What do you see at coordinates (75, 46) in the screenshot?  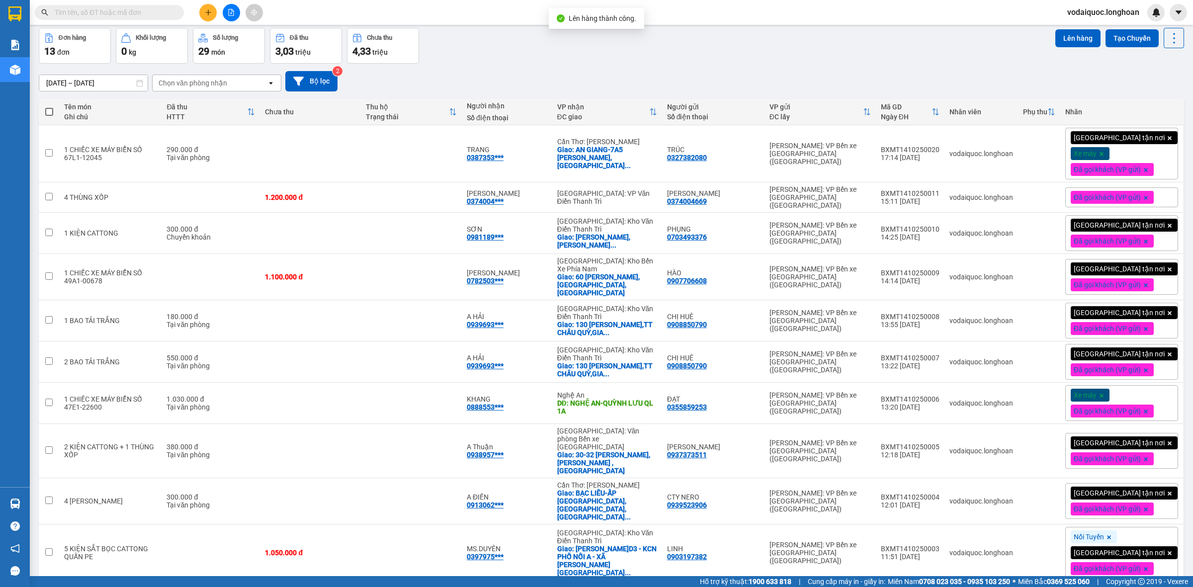 I see `button: Đơn hàng13đơn` at bounding box center [75, 46].